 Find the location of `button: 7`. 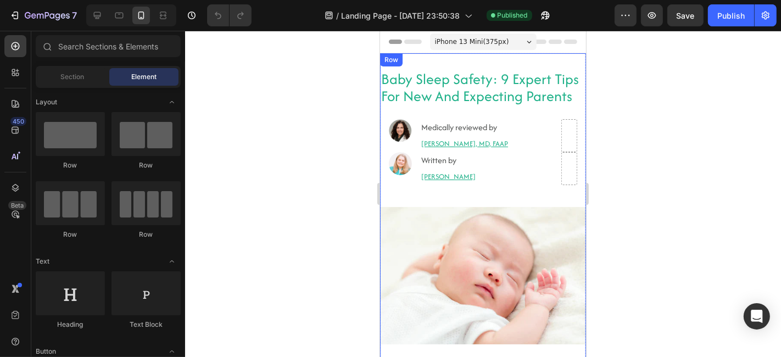

button: 7 is located at coordinates (43, 15).